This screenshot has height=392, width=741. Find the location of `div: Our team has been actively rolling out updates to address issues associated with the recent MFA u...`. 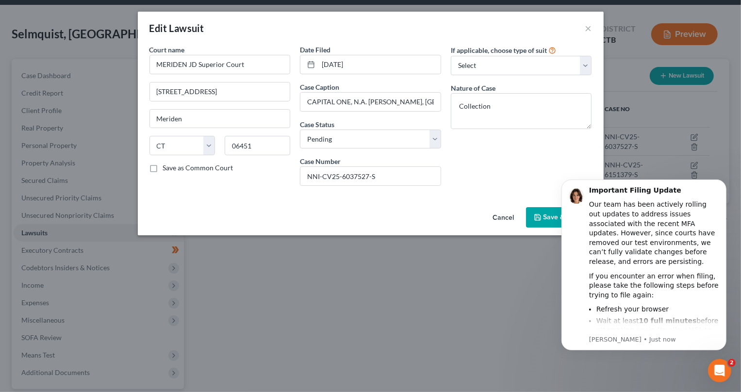

div: Our team has been actively rolling out updates to address issues associated with the recent MFA u... is located at coordinates (107, 66).